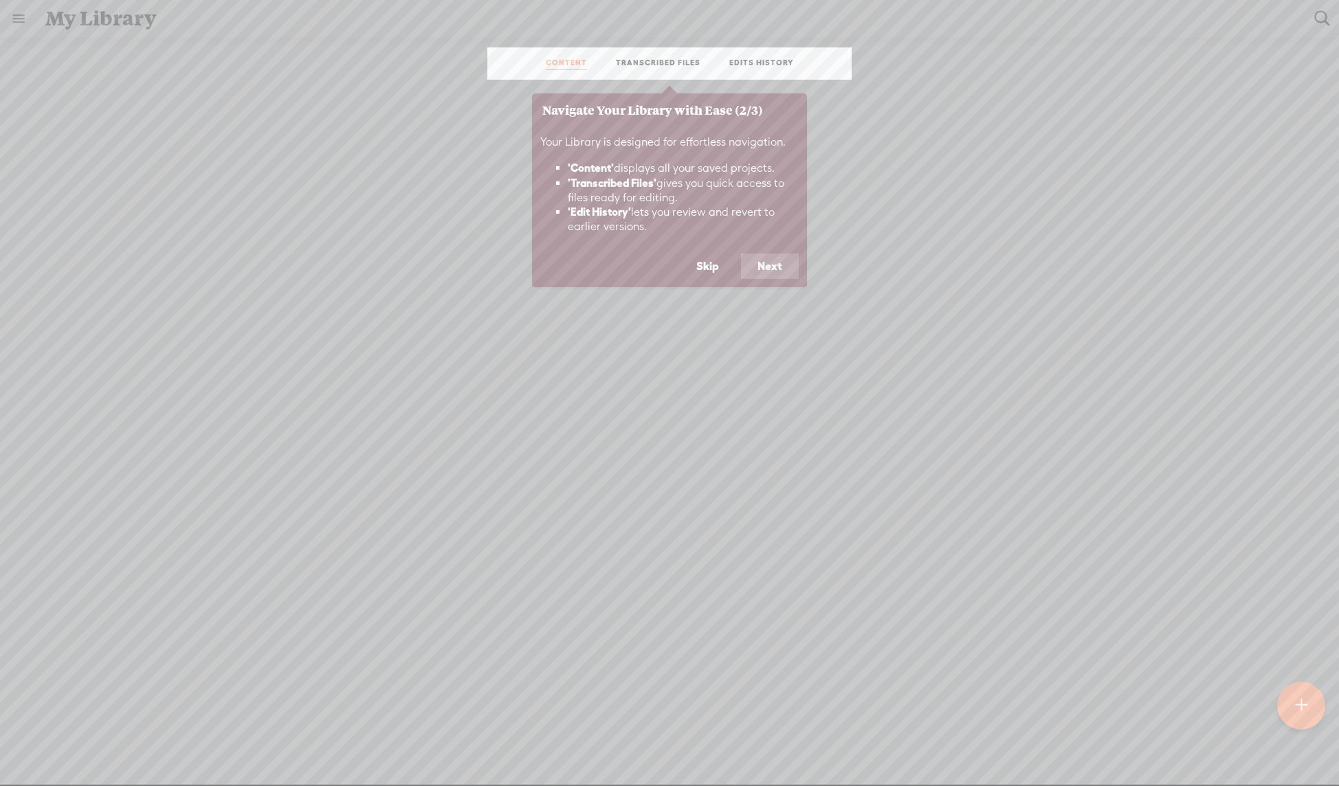  Describe the element at coordinates (590, 168) in the screenshot. I see `b: 'Content'` at that location.